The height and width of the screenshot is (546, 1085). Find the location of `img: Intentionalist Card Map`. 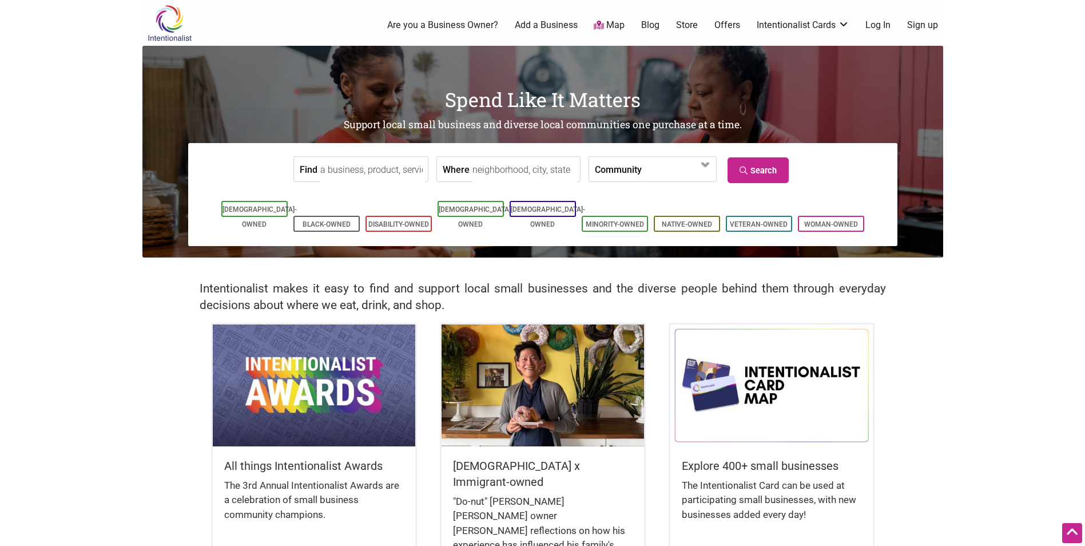

img: Intentionalist Card Map is located at coordinates (772, 385).